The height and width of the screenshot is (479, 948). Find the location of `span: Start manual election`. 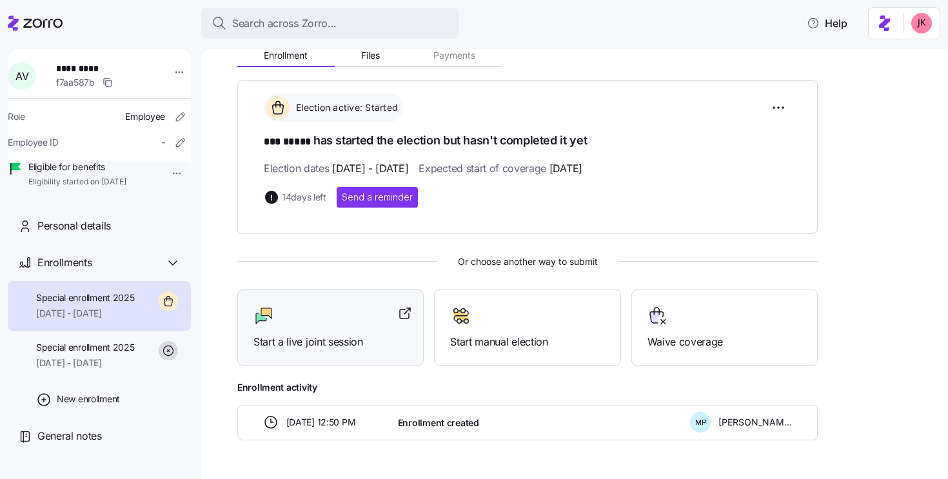

span: Start manual election is located at coordinates (527, 342).